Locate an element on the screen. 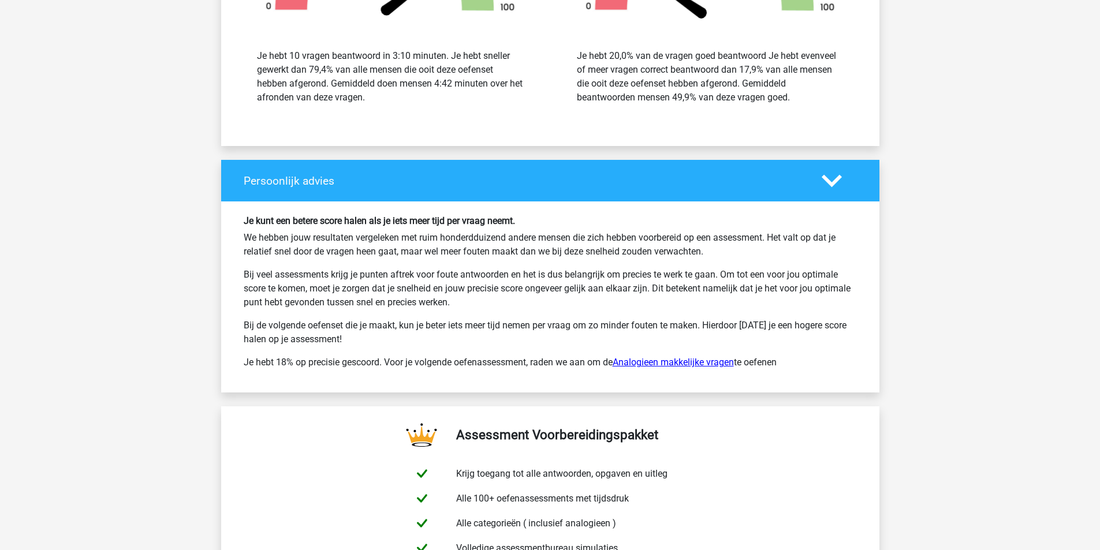 This screenshot has width=1100, height=550. p: We hebben jouw resultaten vergeleken met ruim honderdduizend andere mensen die zich hebben voorbe... is located at coordinates (550, 245).